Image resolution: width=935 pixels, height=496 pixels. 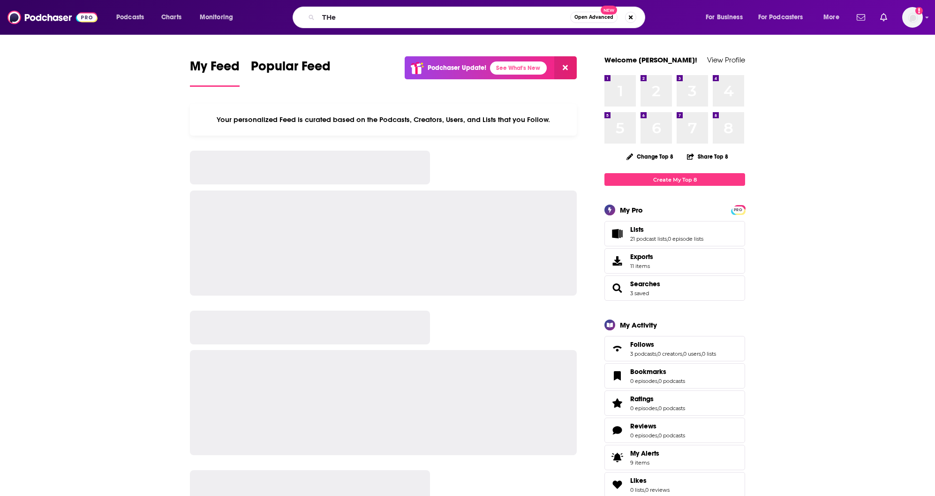 I want to click on span: 11 items, so click(x=642, y=266).